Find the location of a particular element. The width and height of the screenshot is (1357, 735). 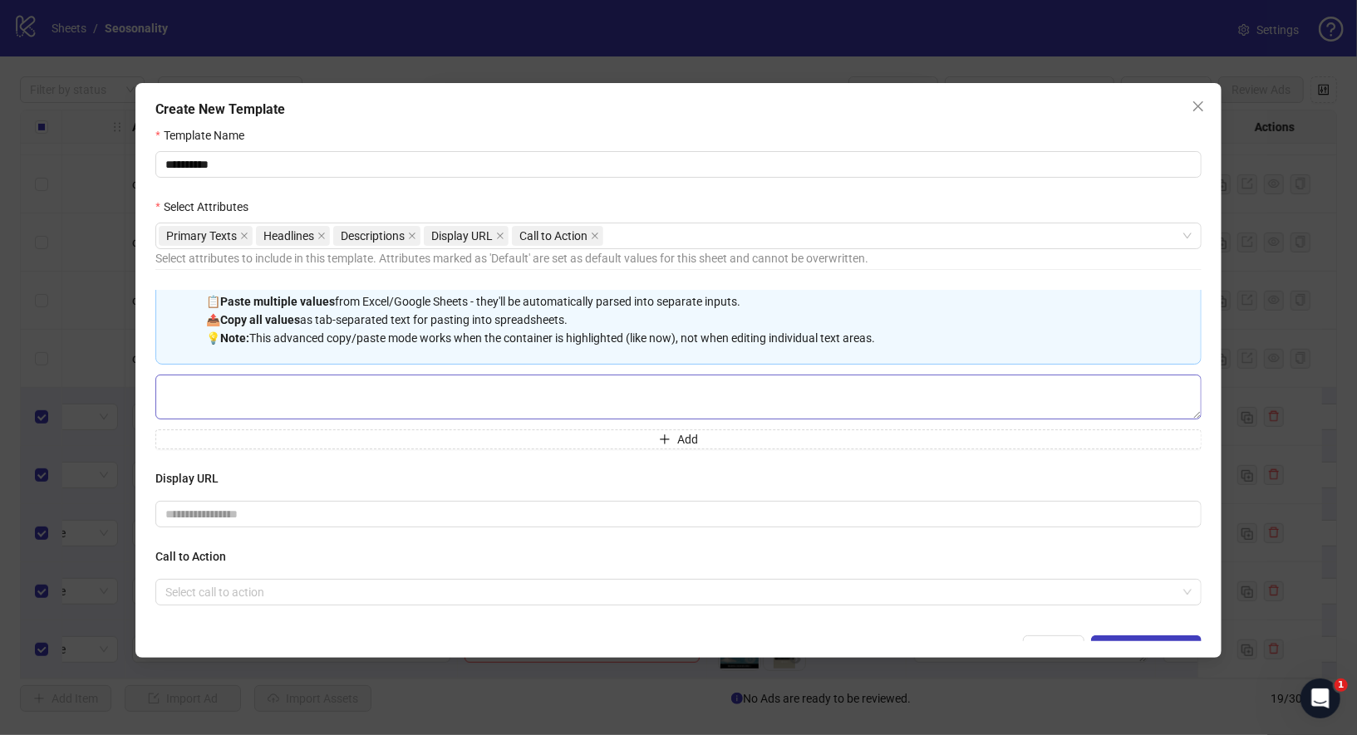

button: Add is located at coordinates (678, 440).